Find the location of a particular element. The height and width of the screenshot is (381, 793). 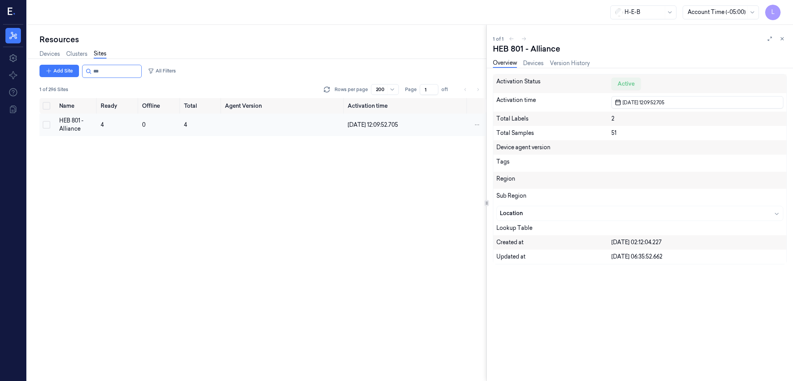

div: Location is located at coordinates (556, 213).